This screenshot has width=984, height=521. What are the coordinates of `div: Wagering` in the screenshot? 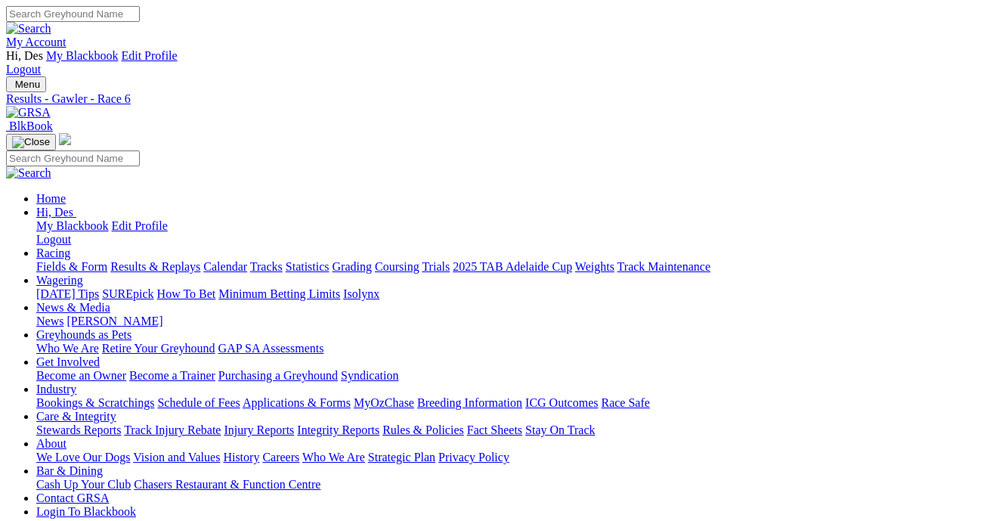 It's located at (507, 294).